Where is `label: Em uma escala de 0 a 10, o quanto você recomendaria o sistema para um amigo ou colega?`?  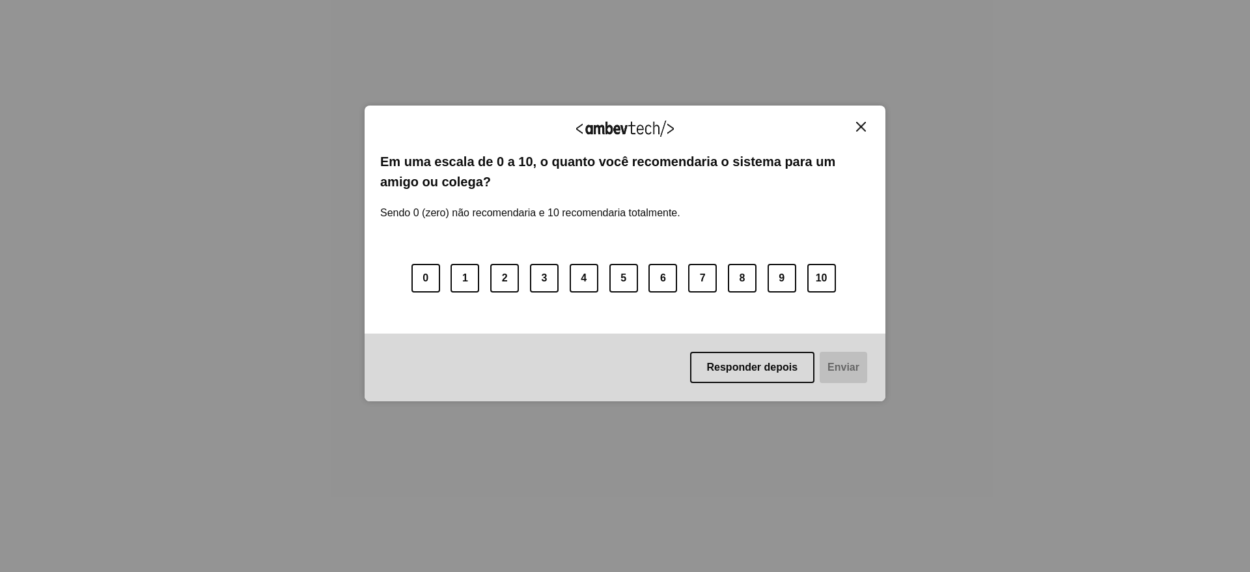
label: Em uma escala de 0 a 10, o quanto você recomendaria o sistema para um amigo ou colega? is located at coordinates (625, 171).